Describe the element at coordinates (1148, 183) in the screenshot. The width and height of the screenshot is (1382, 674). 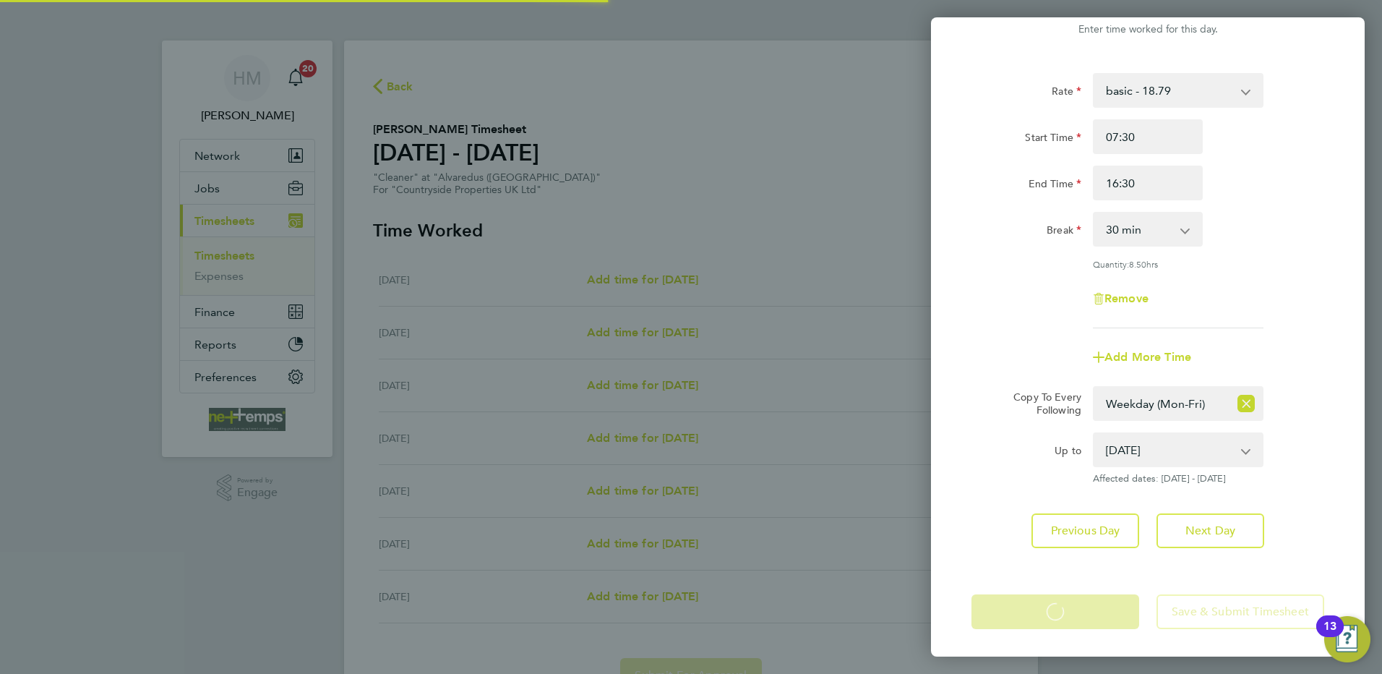
I see `input: E.g. 18:00` at that location.